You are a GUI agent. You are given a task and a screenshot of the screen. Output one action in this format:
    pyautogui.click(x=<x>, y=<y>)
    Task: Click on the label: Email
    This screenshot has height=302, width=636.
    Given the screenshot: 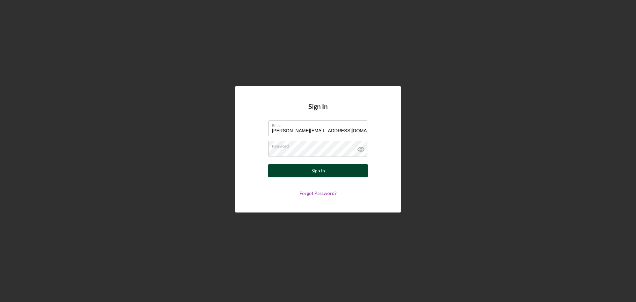 What is the action you would take?
    pyautogui.click(x=320, y=124)
    